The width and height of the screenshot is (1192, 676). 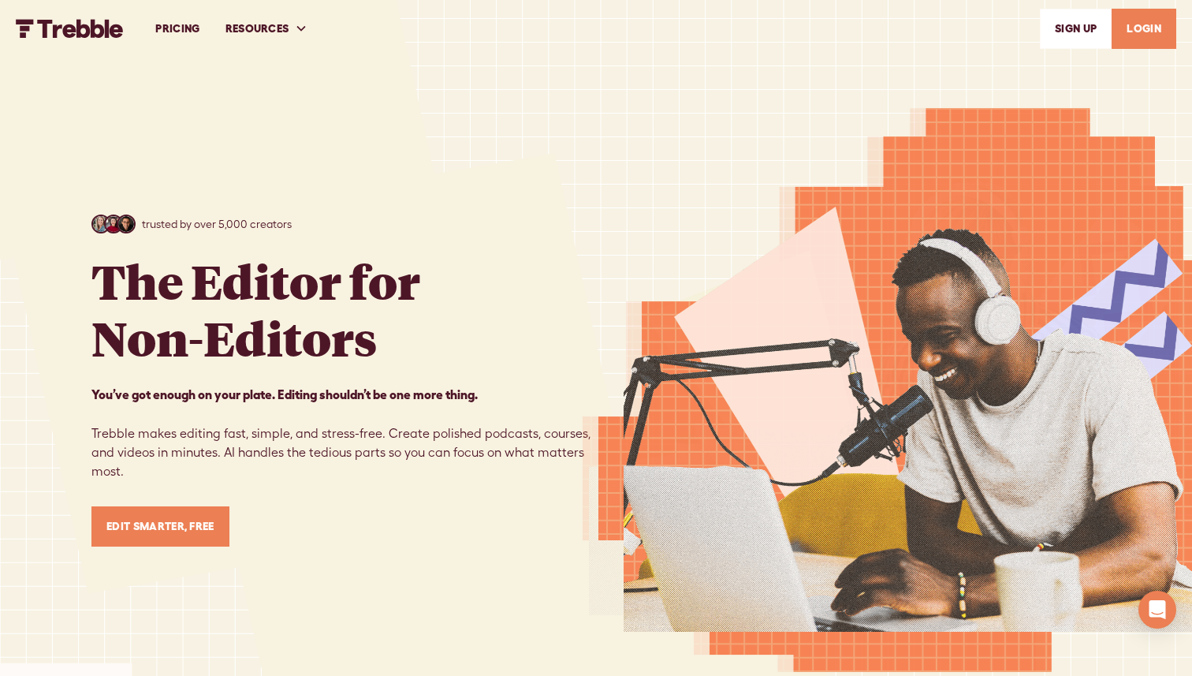 I want to click on a: Edit Smarter, Free, so click(x=160, y=526).